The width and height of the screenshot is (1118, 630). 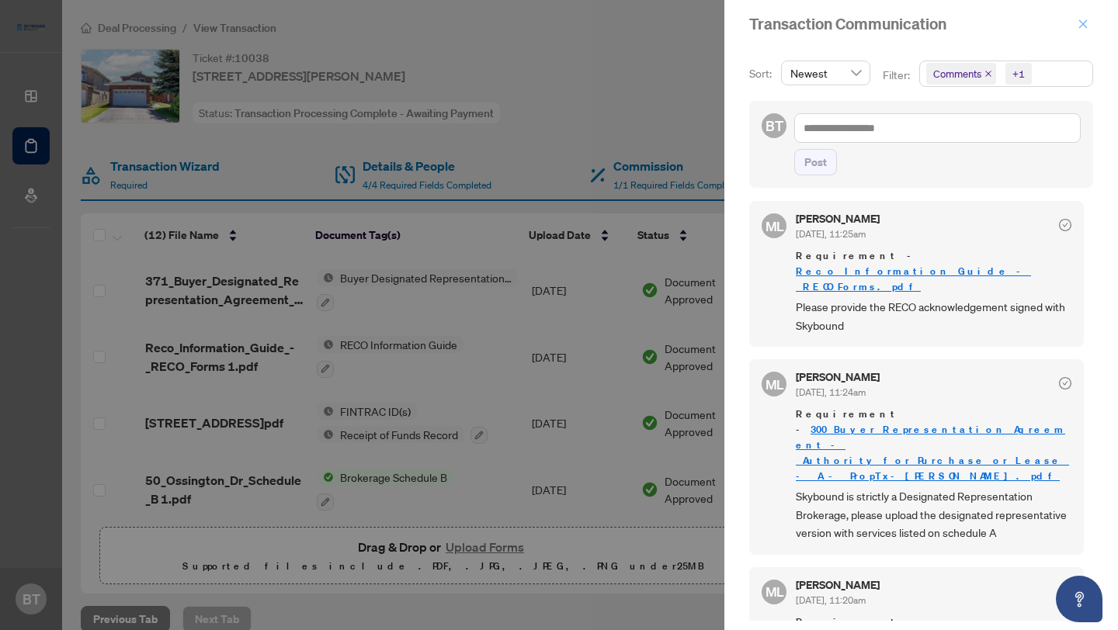 I want to click on div: Transaction Communication, so click(x=910, y=24).